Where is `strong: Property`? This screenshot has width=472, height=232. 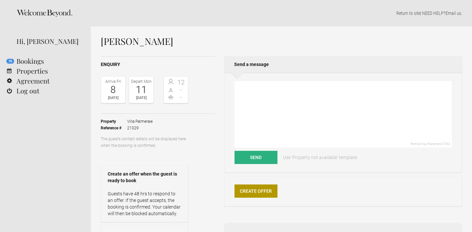 strong: Property is located at coordinates (114, 121).